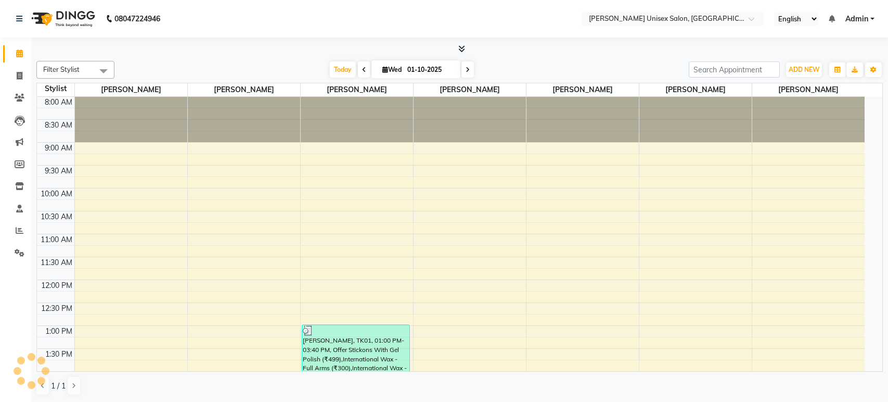 This screenshot has width=888, height=402. Describe the element at coordinates (57, 308) in the screenshot. I see `div: 12:30 PM` at that location.